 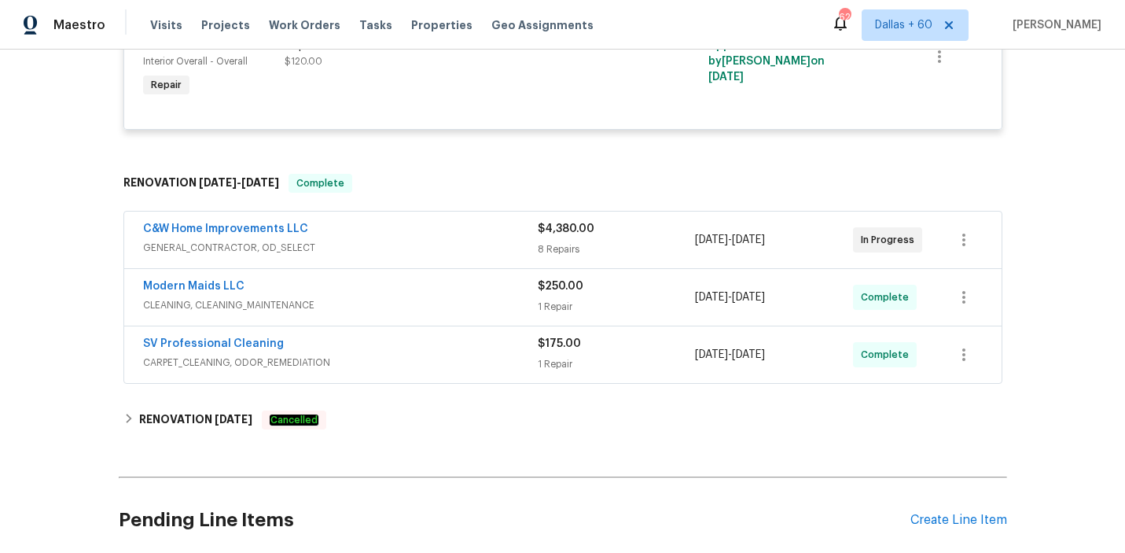 What do you see at coordinates (303, 61) in the screenshot?
I see `span: $120.00` at bounding box center [303, 61].